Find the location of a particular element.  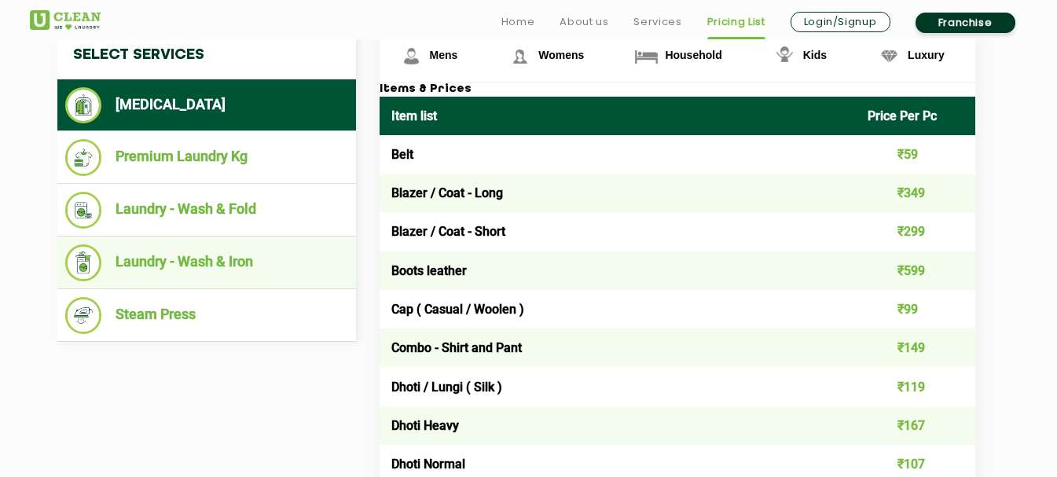

li: Laundry - Wash & Fold is located at coordinates (207, 210).